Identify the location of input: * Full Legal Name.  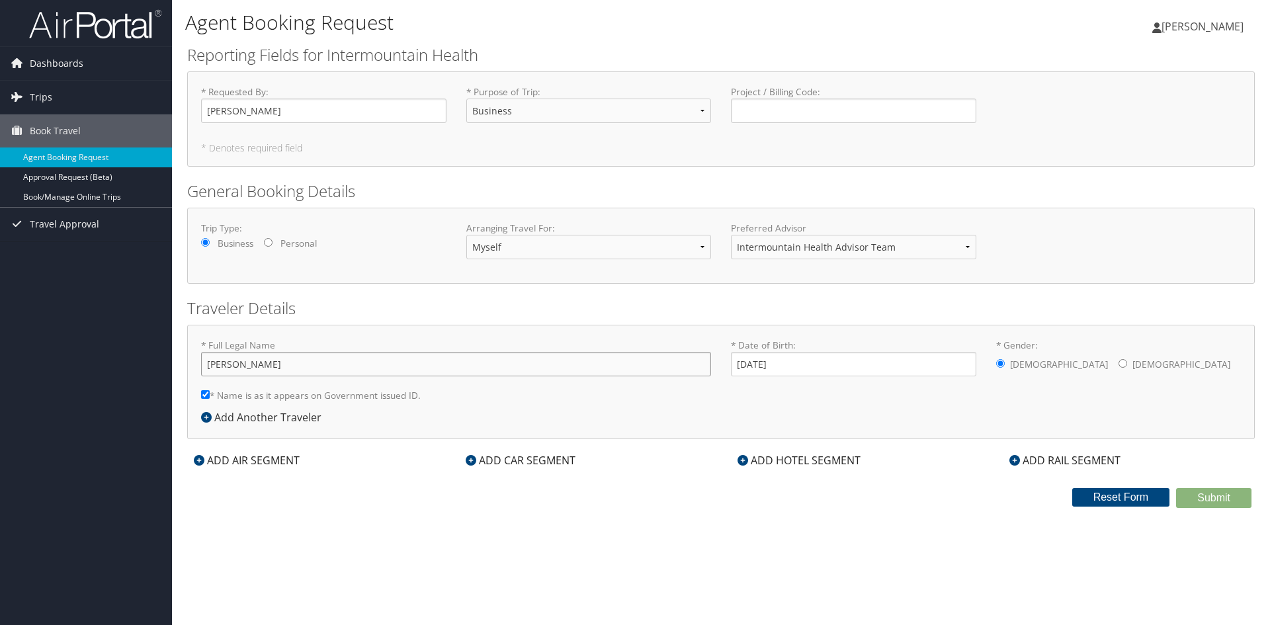
(456, 364).